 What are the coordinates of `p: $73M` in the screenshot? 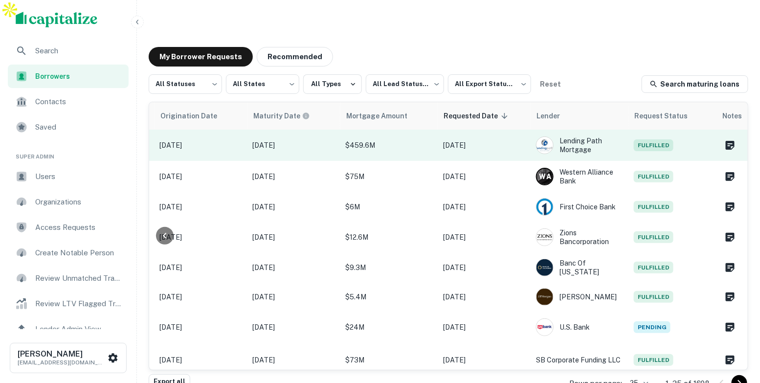 It's located at (389, 360).